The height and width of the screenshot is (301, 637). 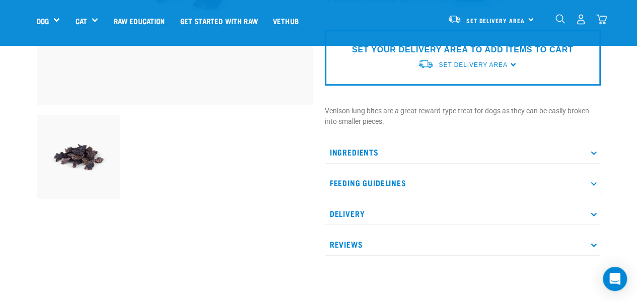 What do you see at coordinates (81, 21) in the screenshot?
I see `a: Cat` at bounding box center [81, 21].